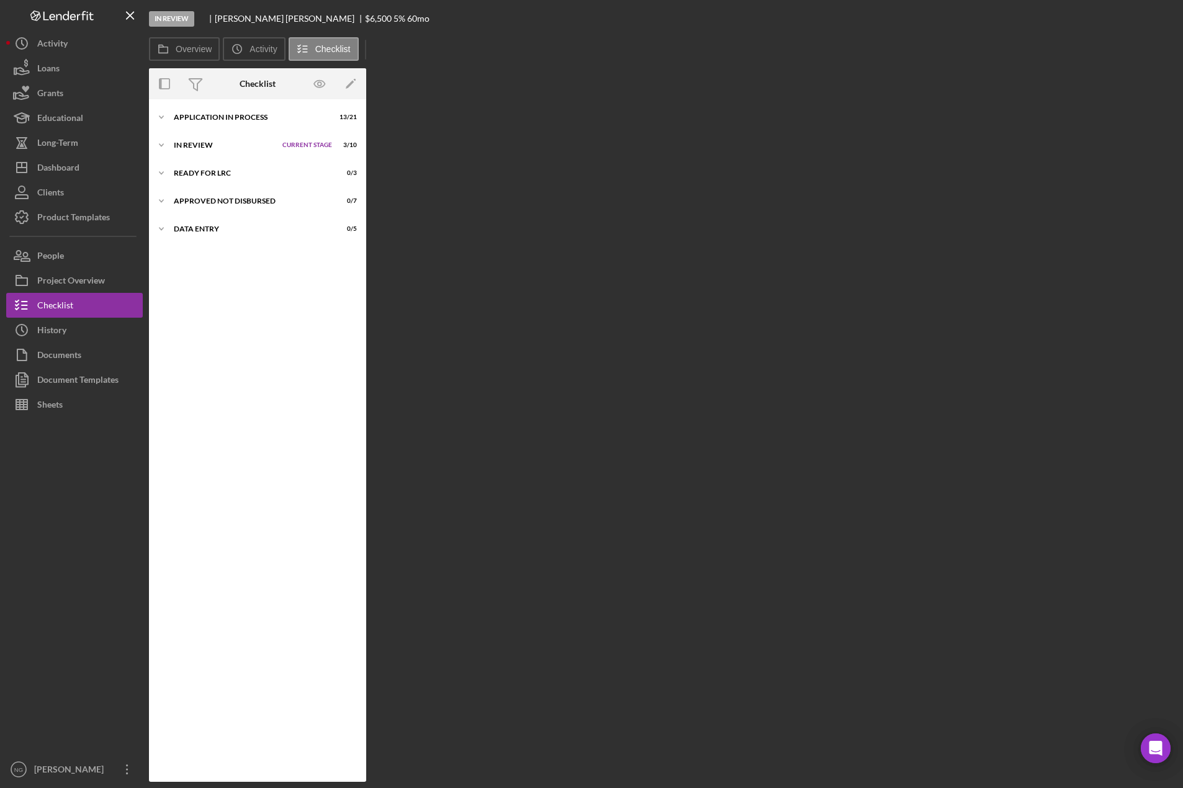 This screenshot has height=788, width=1183. I want to click on label: Checklist, so click(333, 49).